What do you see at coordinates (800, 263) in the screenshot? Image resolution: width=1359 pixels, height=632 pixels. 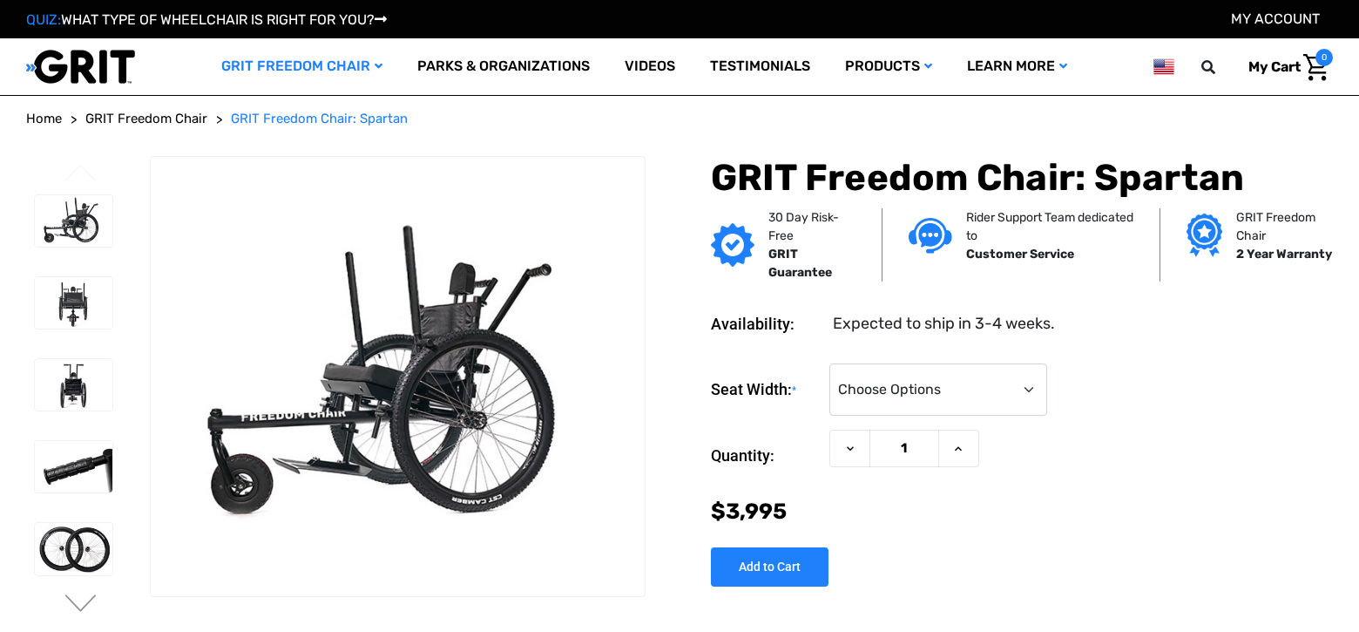 I see `strong: GRIT Guarantee` at bounding box center [800, 263].